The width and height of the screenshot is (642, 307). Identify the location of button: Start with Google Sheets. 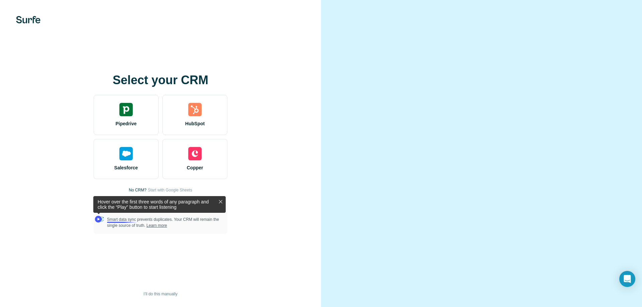
(170, 190).